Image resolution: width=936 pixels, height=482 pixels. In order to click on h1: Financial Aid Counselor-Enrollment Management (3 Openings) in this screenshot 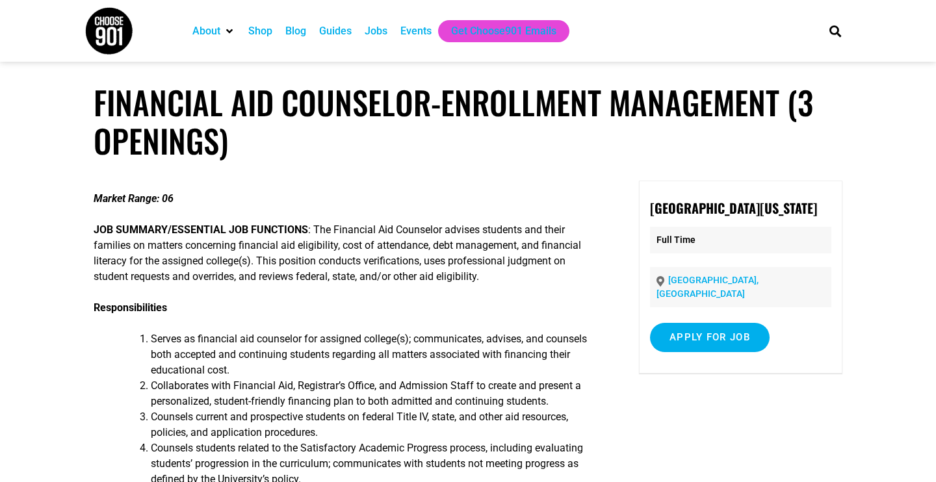, I will do `click(468, 121)`.